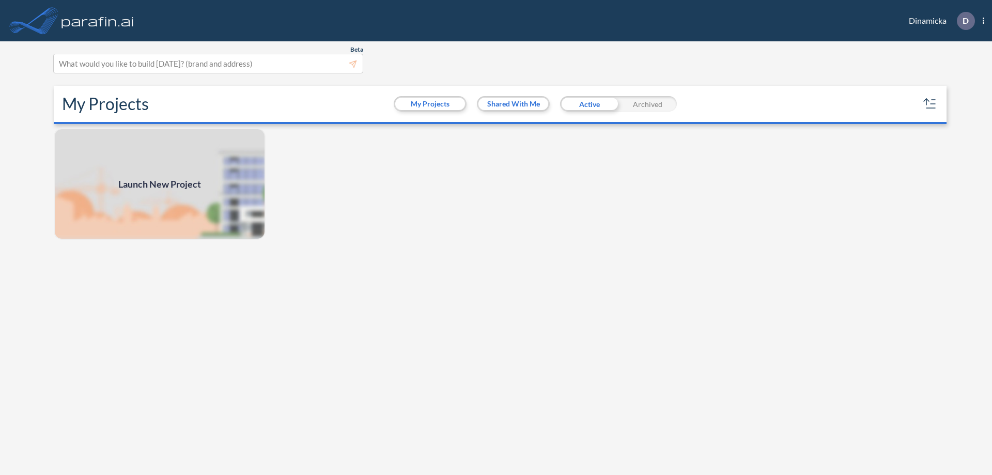 The width and height of the screenshot is (992, 475). I want to click on div: Dinamicka, so click(939, 21).